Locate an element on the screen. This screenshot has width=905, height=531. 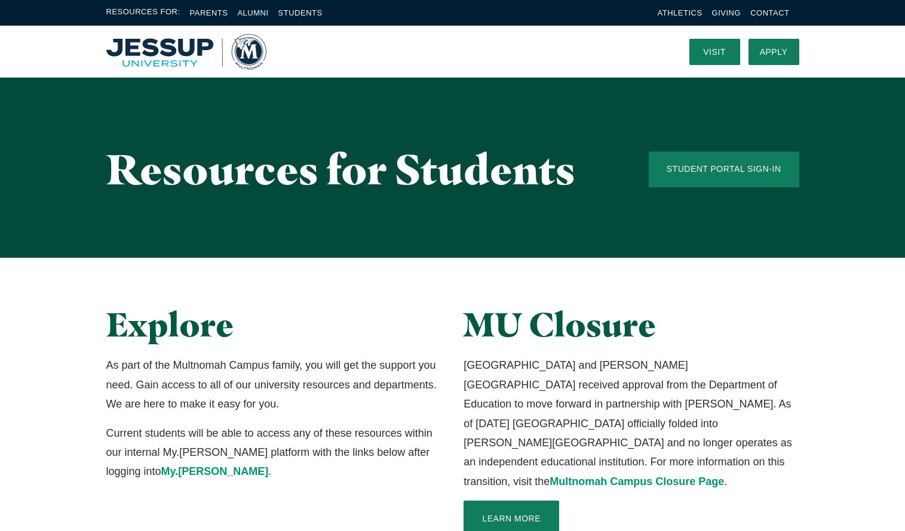
a: Parents is located at coordinates (209, 13).